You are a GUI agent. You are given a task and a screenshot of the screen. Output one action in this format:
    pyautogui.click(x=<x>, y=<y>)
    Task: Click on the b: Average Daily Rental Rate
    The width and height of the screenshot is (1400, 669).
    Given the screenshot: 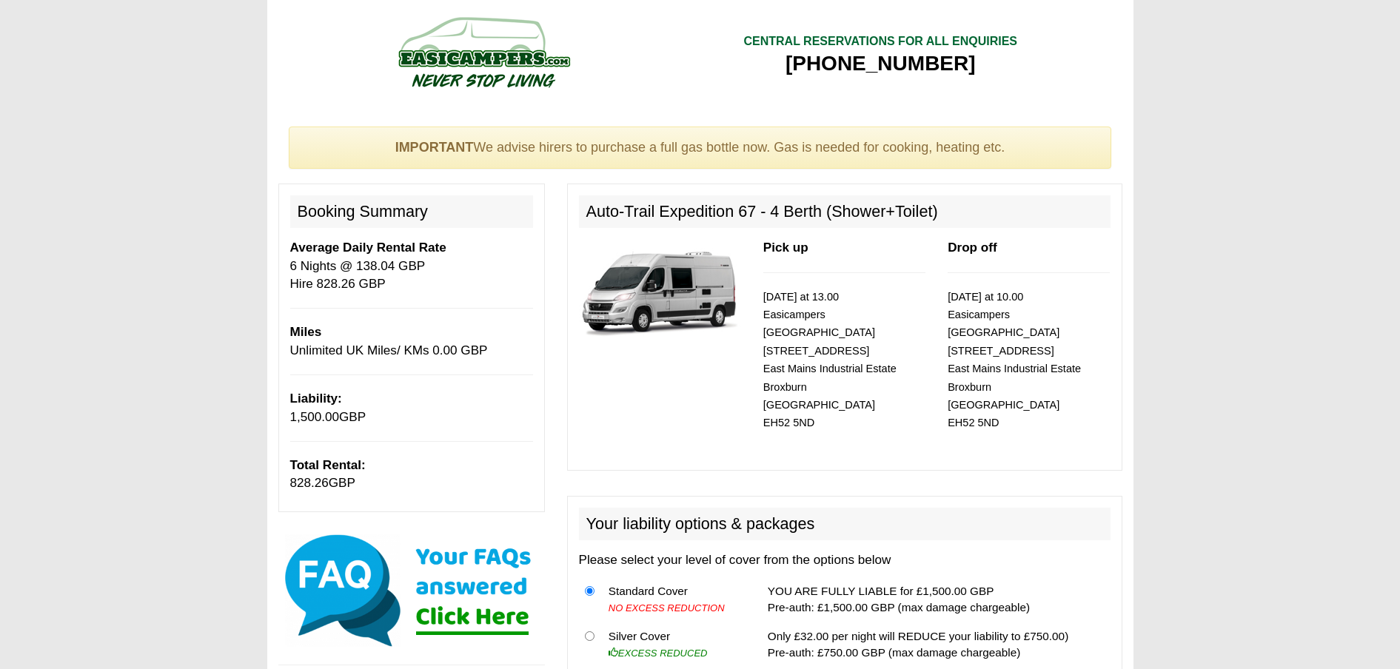 What is the action you would take?
    pyautogui.click(x=368, y=247)
    